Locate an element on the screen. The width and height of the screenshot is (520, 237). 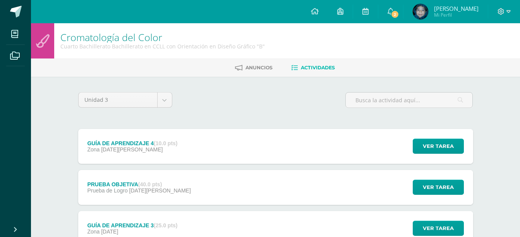
div: Cuarto Bachillerato Bachillerato en CCLL con Orientación en Diseño Gráfico 'B' is located at coordinates (163, 46).